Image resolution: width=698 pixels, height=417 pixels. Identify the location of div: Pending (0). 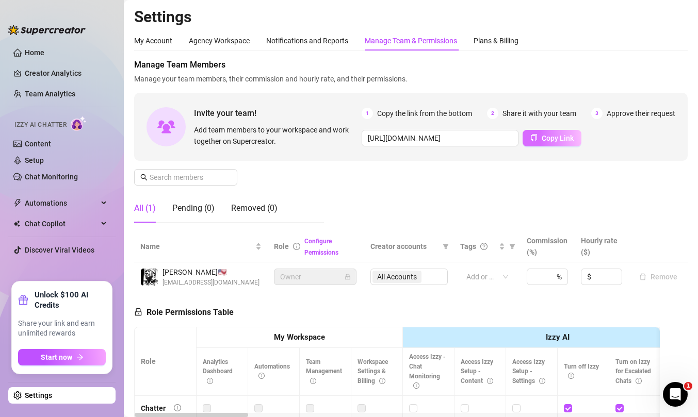
(193, 208).